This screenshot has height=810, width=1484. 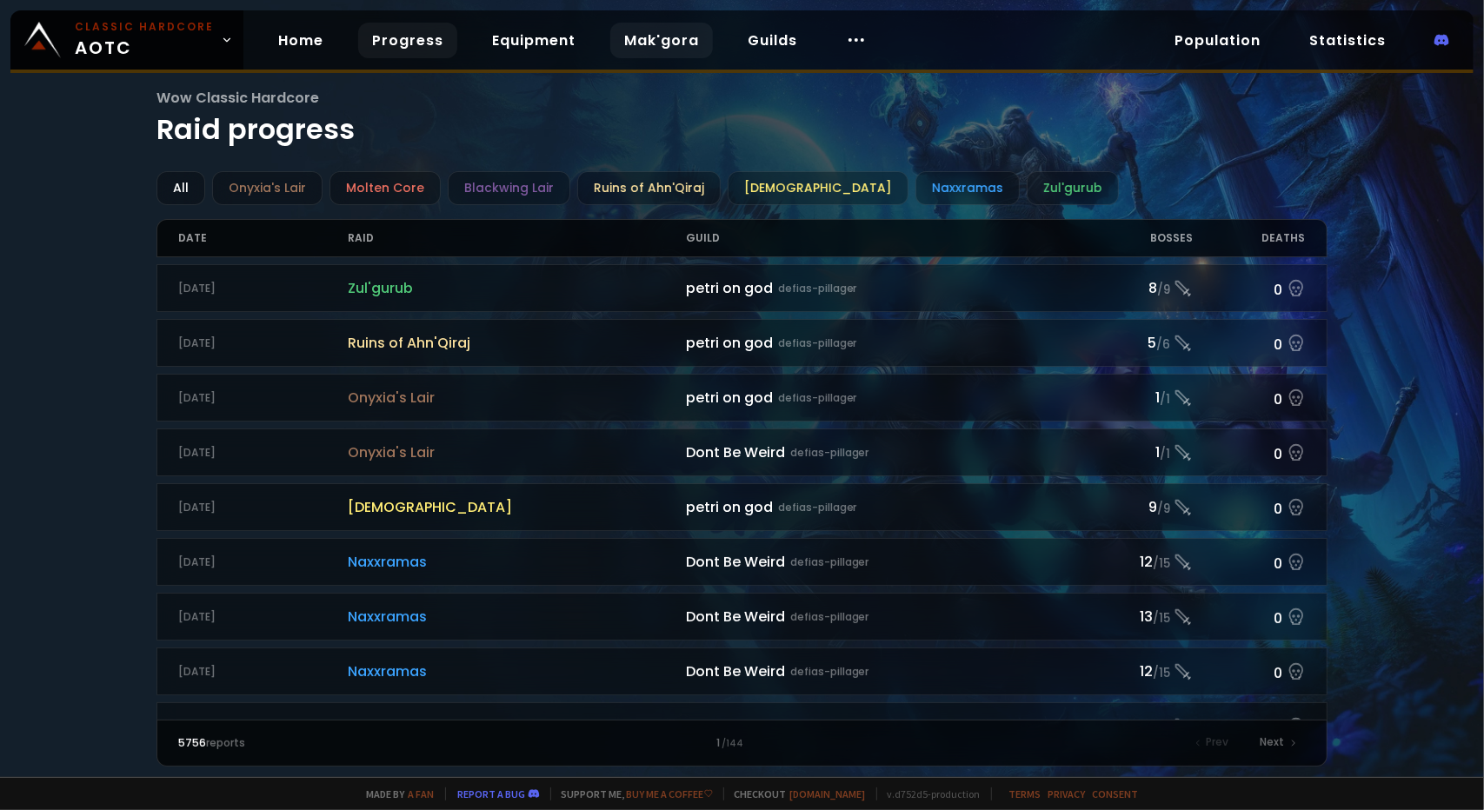 What do you see at coordinates (732, 744) in the screenshot?
I see `small: / 144` at bounding box center [732, 744].